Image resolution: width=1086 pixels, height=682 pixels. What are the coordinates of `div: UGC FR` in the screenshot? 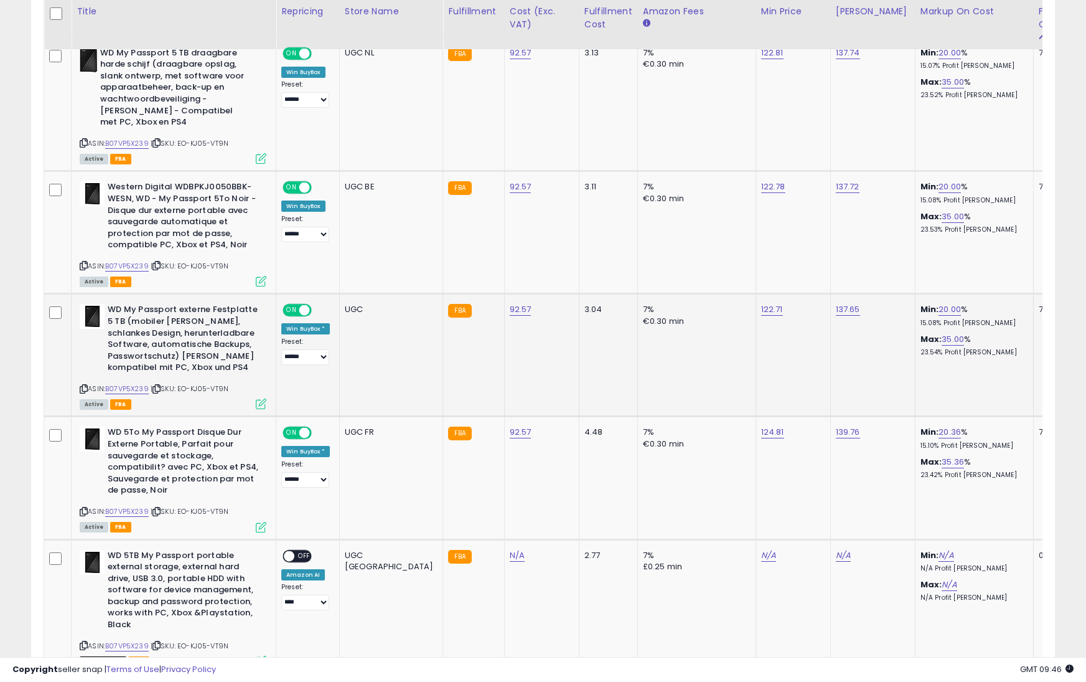 It's located at (389, 432).